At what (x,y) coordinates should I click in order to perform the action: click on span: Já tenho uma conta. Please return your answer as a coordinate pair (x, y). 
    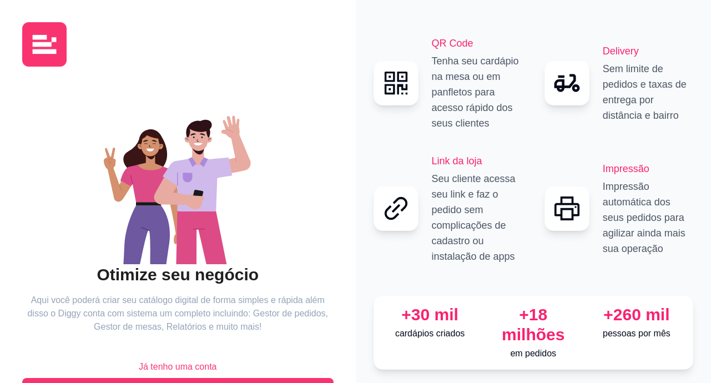
    Looking at the image, I should click on (178, 367).